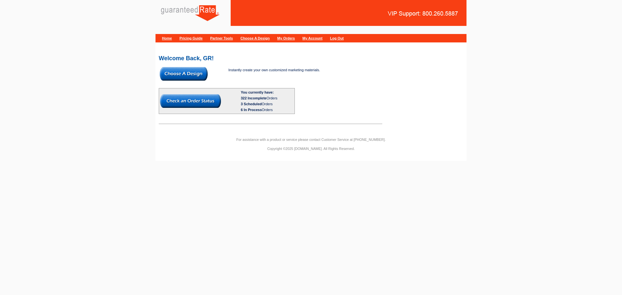  I want to click on a: Partner Tools, so click(221, 38).